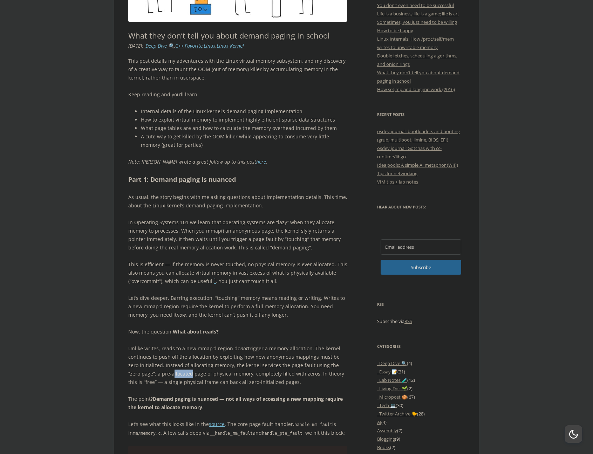  What do you see at coordinates (210, 46) in the screenshot?
I see `a: Linux` at bounding box center [210, 46].